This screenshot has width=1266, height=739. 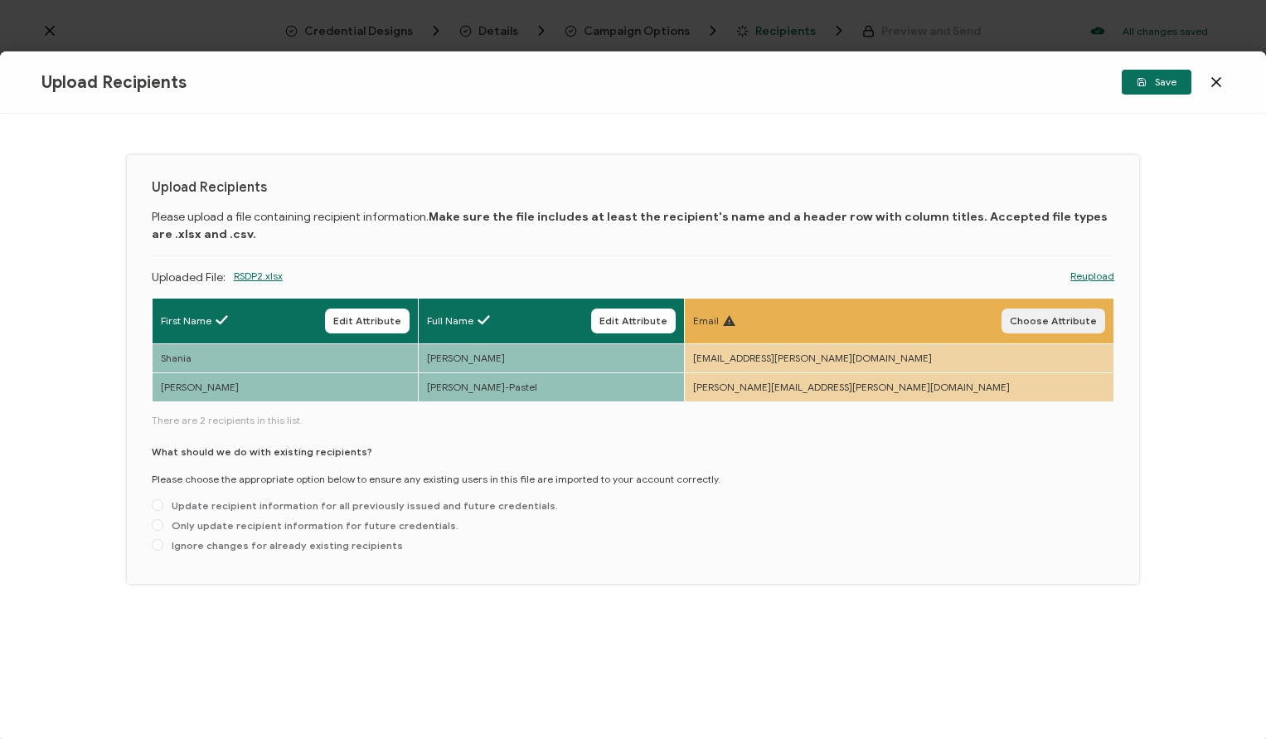 What do you see at coordinates (634, 420) in the screenshot?
I see `span: There are 2 recipients in this list.` at bounding box center [634, 420].